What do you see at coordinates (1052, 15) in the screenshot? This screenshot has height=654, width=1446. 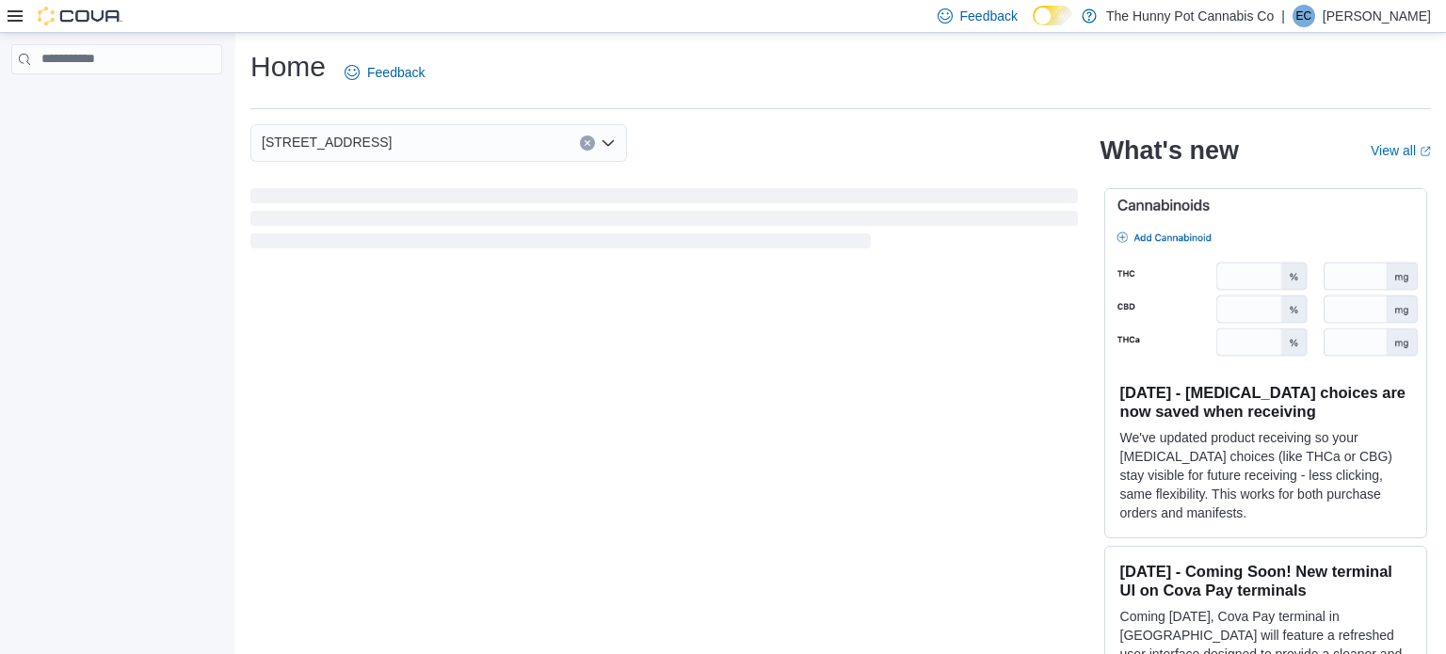 I see `input: Dark Mode` at bounding box center [1052, 15].